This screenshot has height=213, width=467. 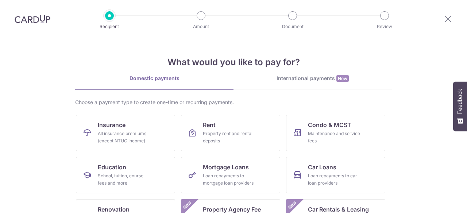 I want to click on span: Mortgage Loans, so click(x=226, y=167).